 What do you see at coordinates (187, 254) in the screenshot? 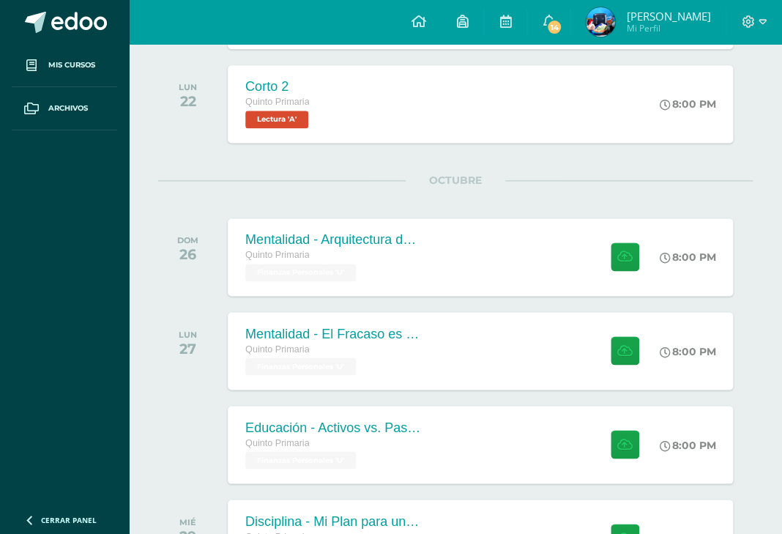
I see `div: 26` at bounding box center [187, 254].